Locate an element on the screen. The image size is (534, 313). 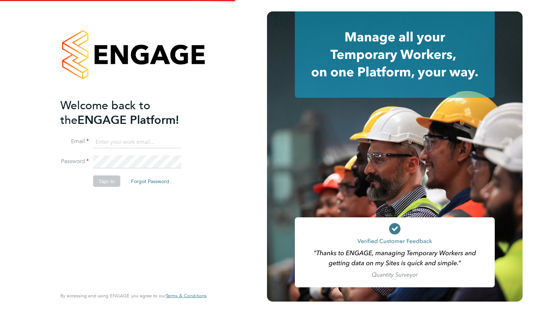
button: Forgot Password is located at coordinates (150, 181).